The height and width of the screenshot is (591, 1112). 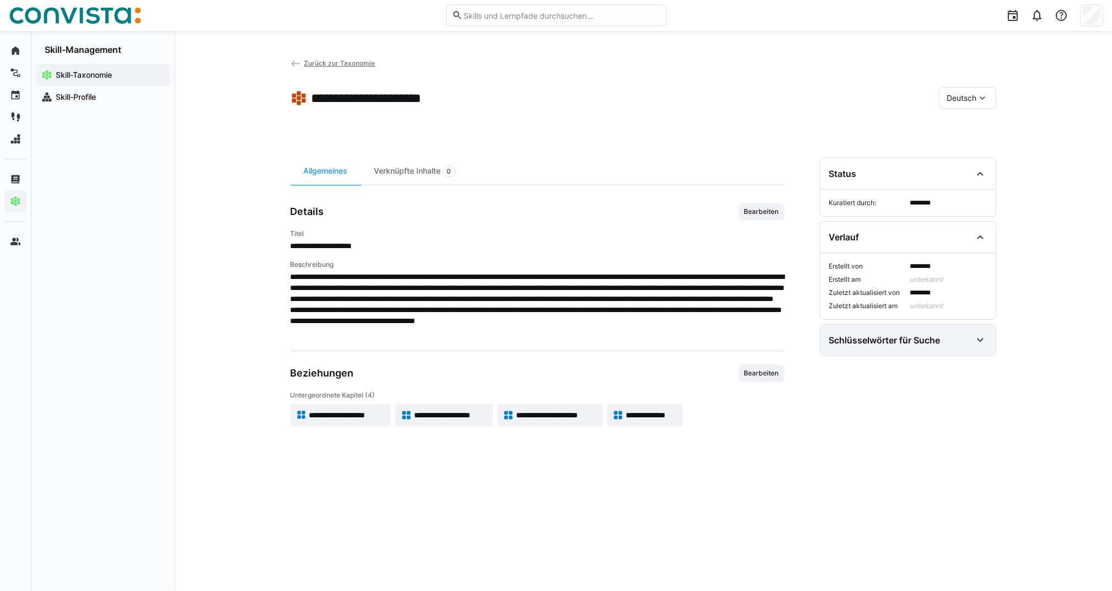 What do you see at coordinates (333, 63) in the screenshot?
I see `a: Zurück zur Taxonomie` at bounding box center [333, 63].